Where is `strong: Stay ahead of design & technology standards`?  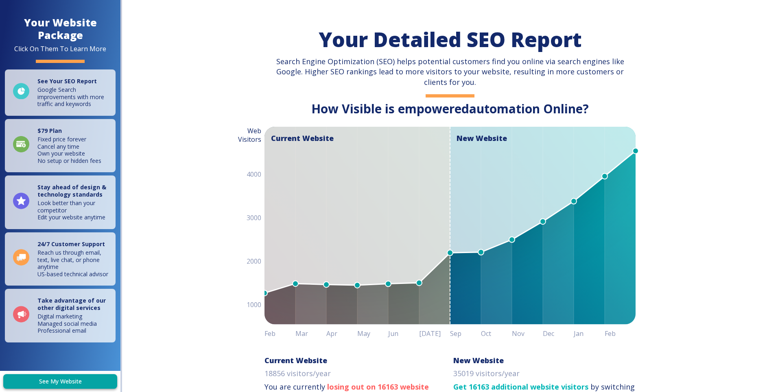
strong: Stay ahead of design & technology standards is located at coordinates (72, 191).